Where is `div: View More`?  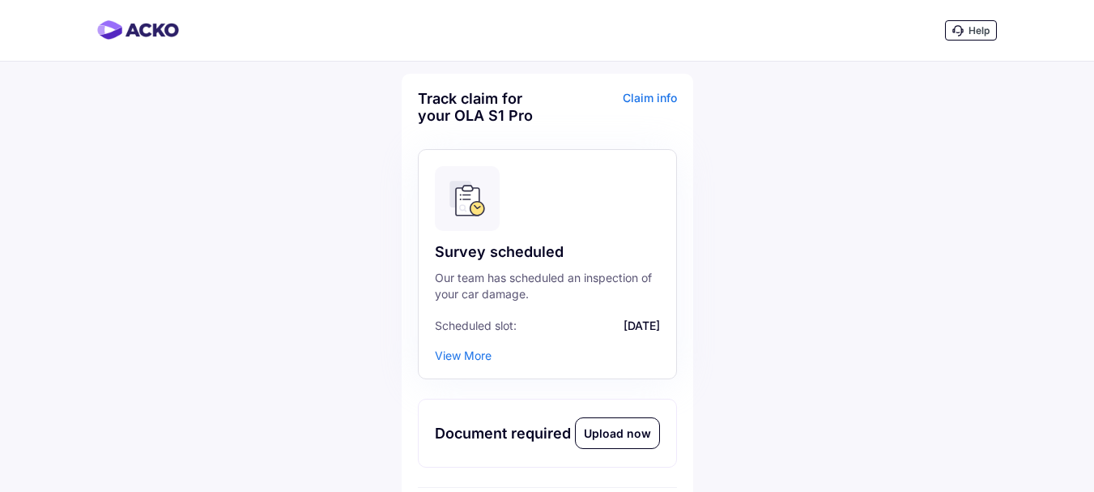 div: View More is located at coordinates (463, 355).